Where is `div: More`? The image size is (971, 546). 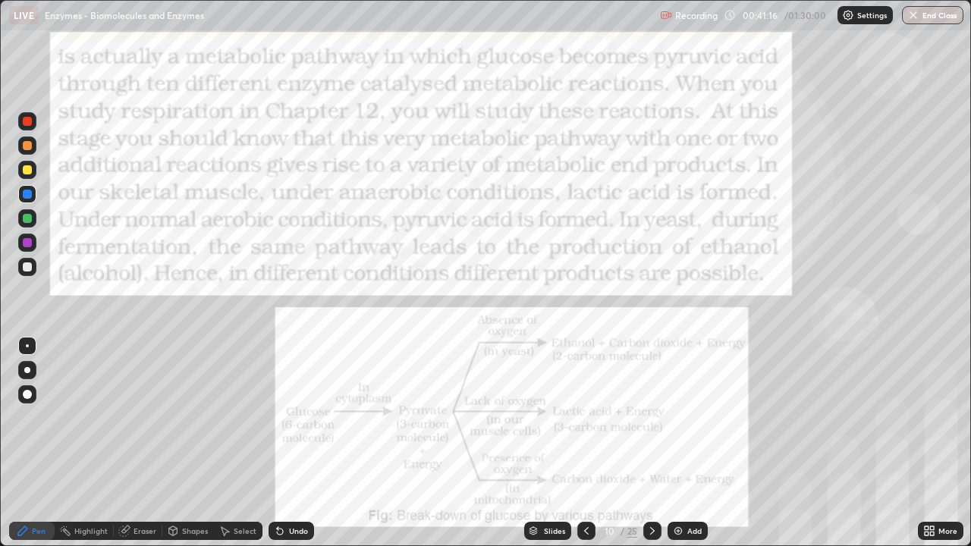
div: More is located at coordinates (948, 531).